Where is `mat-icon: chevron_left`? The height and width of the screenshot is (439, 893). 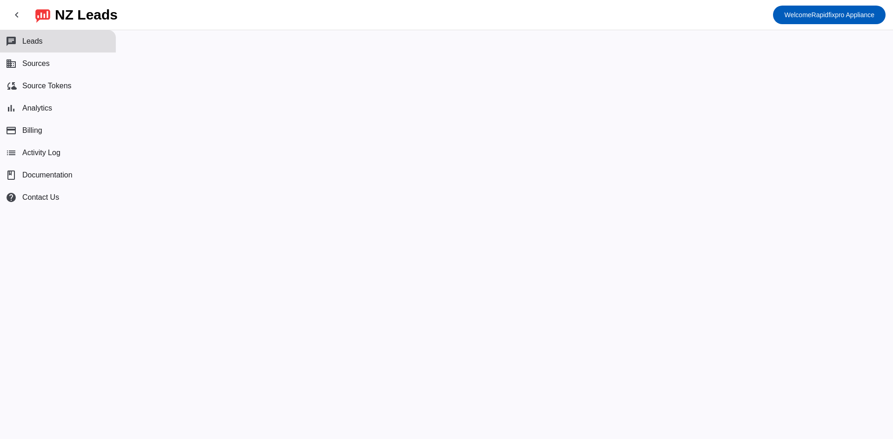 mat-icon: chevron_left is located at coordinates (17, 15).